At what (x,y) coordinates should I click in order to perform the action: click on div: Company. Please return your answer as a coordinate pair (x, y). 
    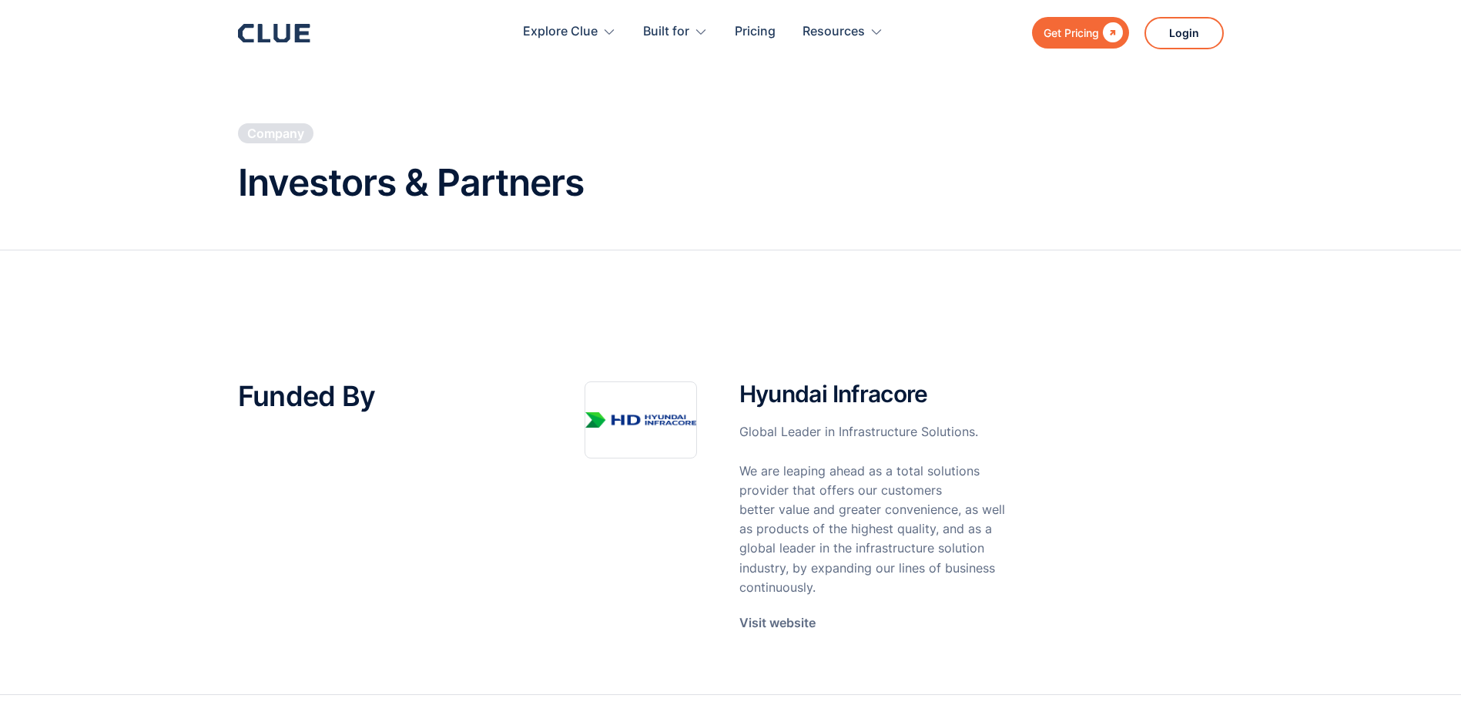
    Looking at the image, I should click on (276, 133).